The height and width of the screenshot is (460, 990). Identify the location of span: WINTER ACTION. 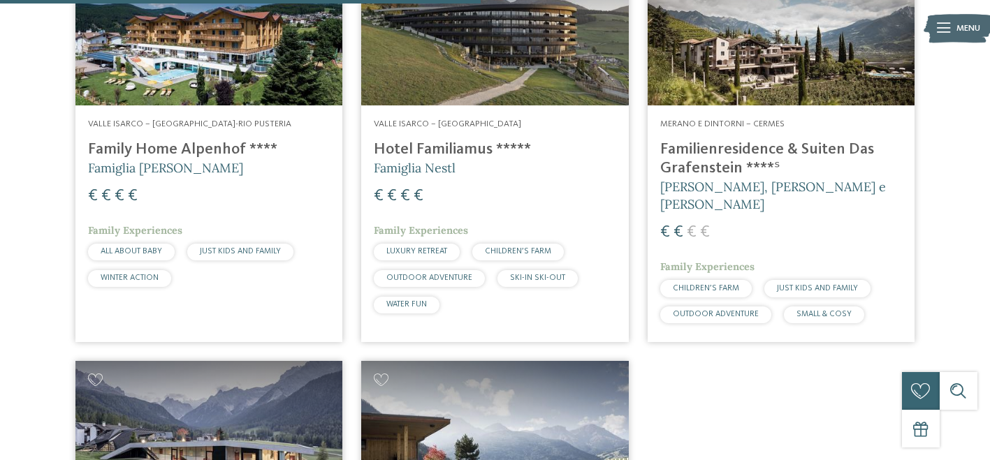
(129, 278).